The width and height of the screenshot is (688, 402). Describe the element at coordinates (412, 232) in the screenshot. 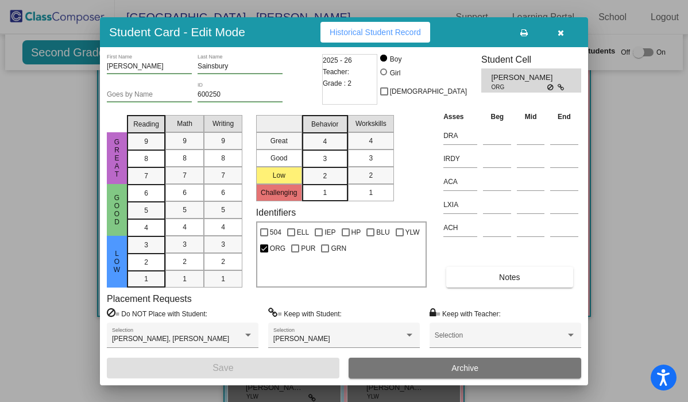

I see `span: YLW` at that location.